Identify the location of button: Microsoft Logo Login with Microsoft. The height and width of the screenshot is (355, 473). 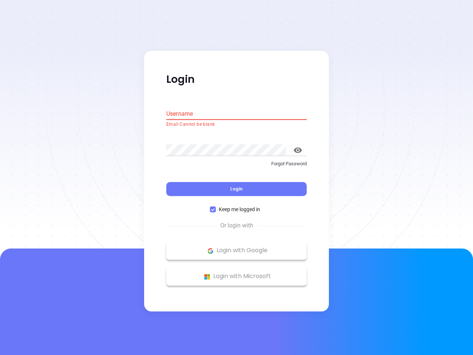
(236, 276).